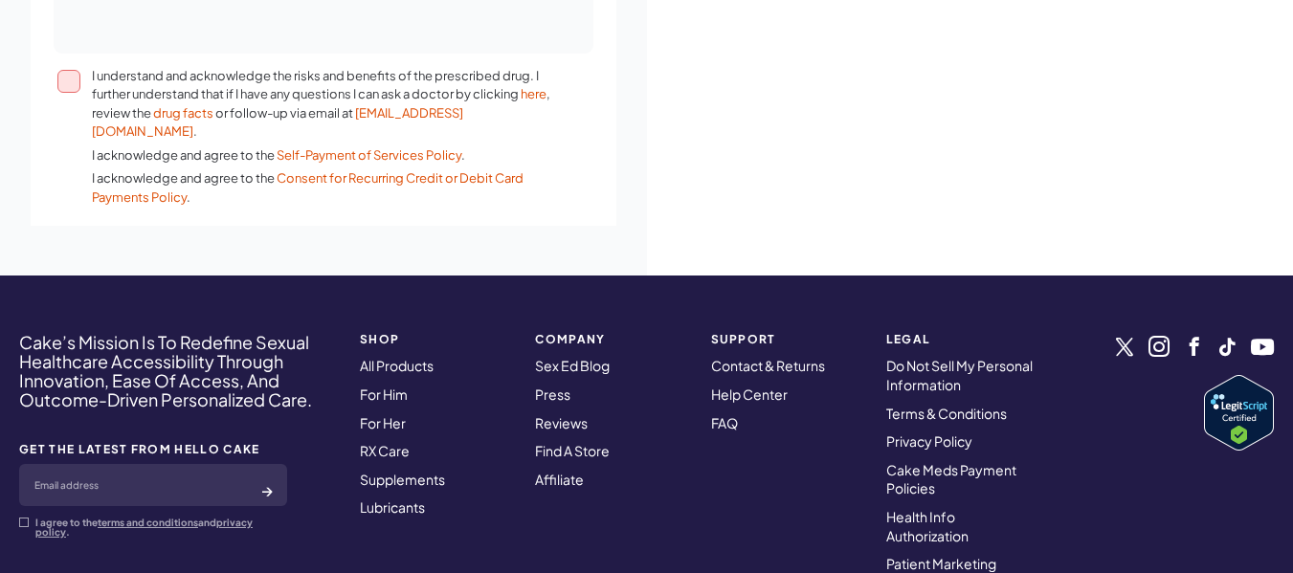  What do you see at coordinates (787, 339) in the screenshot?
I see `strong: Support` at bounding box center [787, 339].